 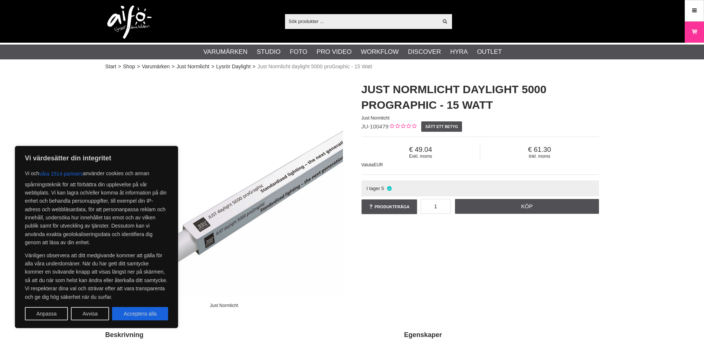 I want to click on i: I lager, so click(x=389, y=188).